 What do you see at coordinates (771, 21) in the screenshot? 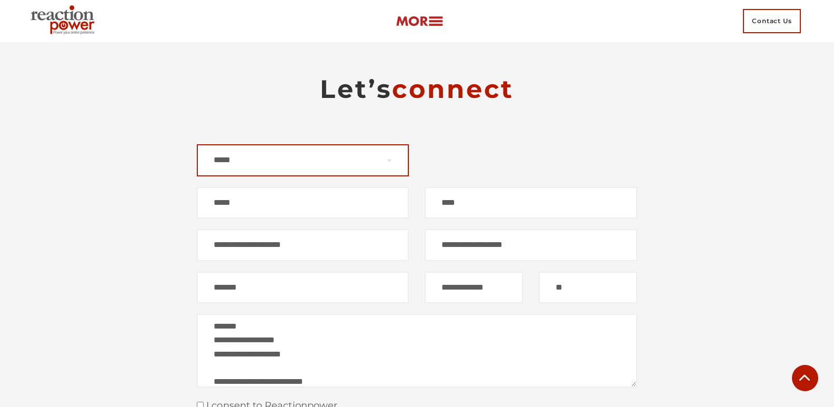
I see `span: Contact Us` at bounding box center [771, 21].